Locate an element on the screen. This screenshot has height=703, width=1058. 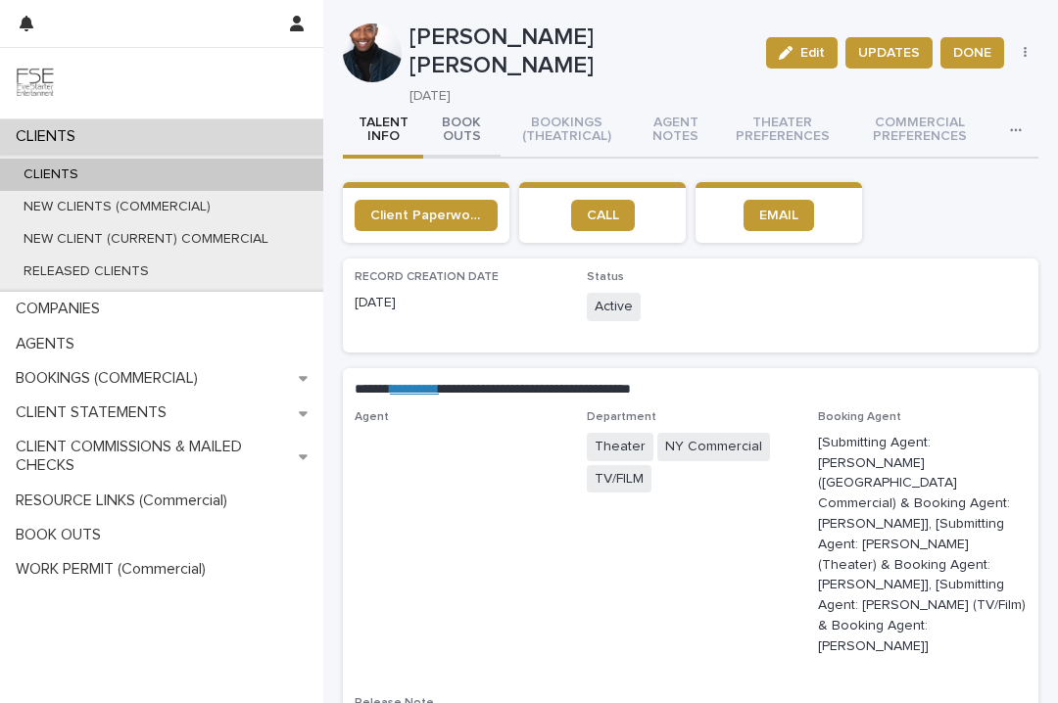
p: BOOKINGS (COMMERCIAL) is located at coordinates (111, 378).